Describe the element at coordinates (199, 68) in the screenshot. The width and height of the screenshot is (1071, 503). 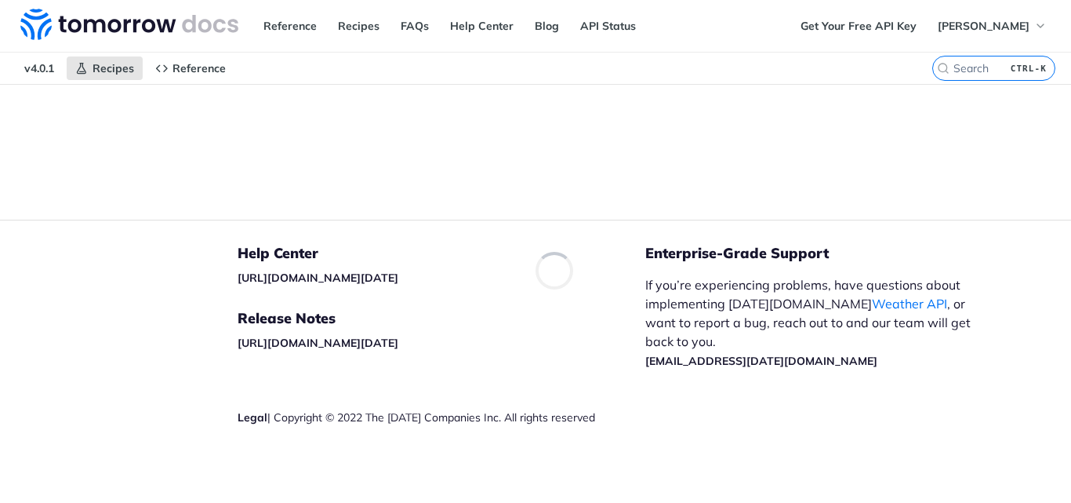
I see `span: Reference` at that location.